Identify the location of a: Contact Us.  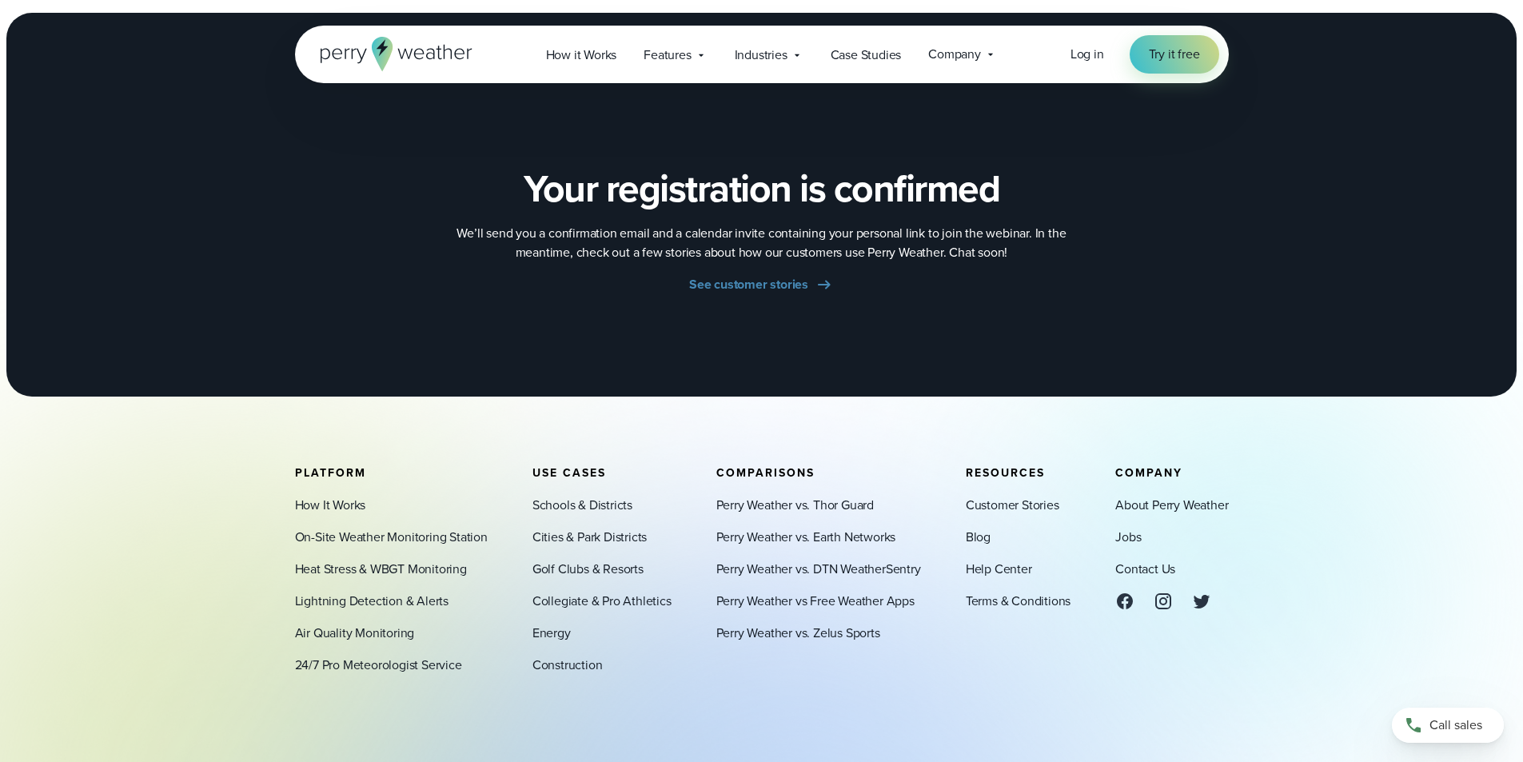
(1145, 569).